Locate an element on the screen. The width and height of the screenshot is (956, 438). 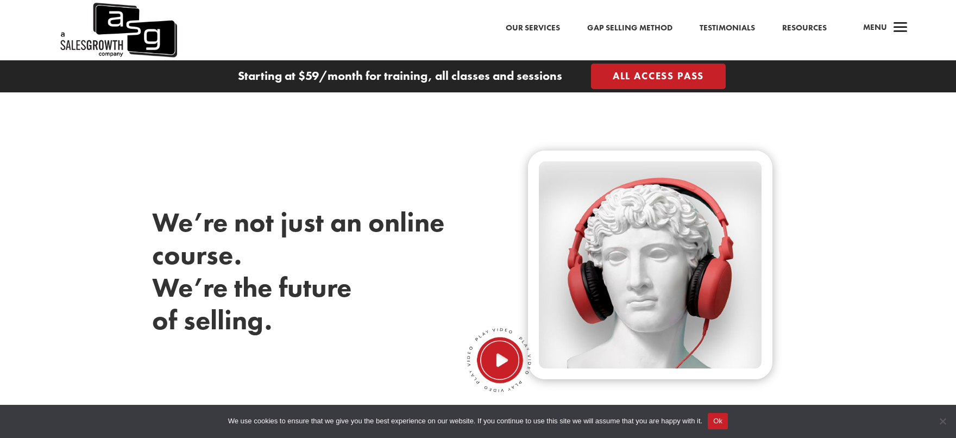
button: Ok is located at coordinates (718, 421).